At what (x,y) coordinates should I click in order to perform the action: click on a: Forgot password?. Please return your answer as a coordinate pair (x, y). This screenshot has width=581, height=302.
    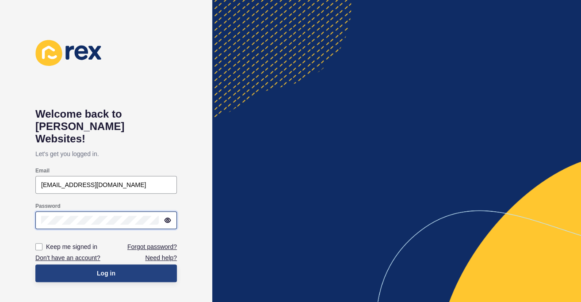
    Looking at the image, I should click on (152, 247).